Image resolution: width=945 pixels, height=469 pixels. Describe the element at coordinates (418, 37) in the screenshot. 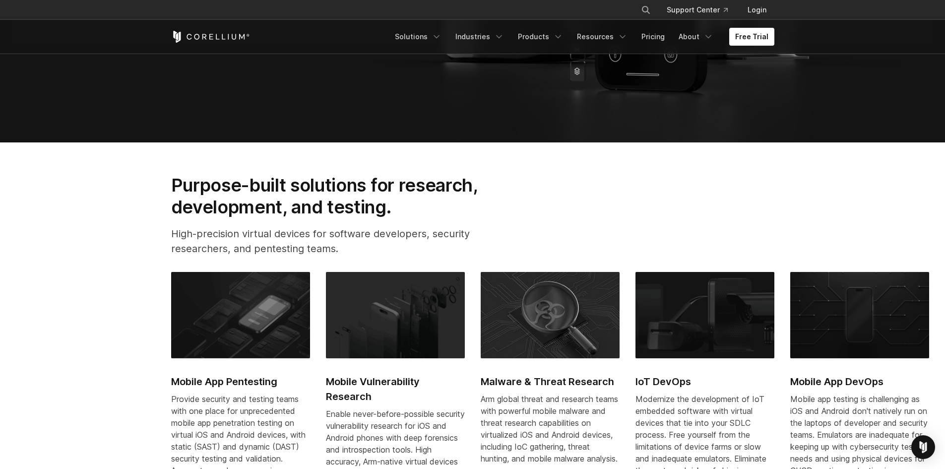

I see `a: Solutions` at that location.